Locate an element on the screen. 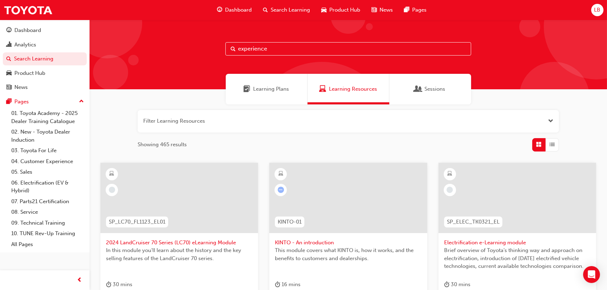 This screenshot has width=607, height=290. button: DashboardAnalyticsSearch LearningProduct HubNews is located at coordinates (45, 59).